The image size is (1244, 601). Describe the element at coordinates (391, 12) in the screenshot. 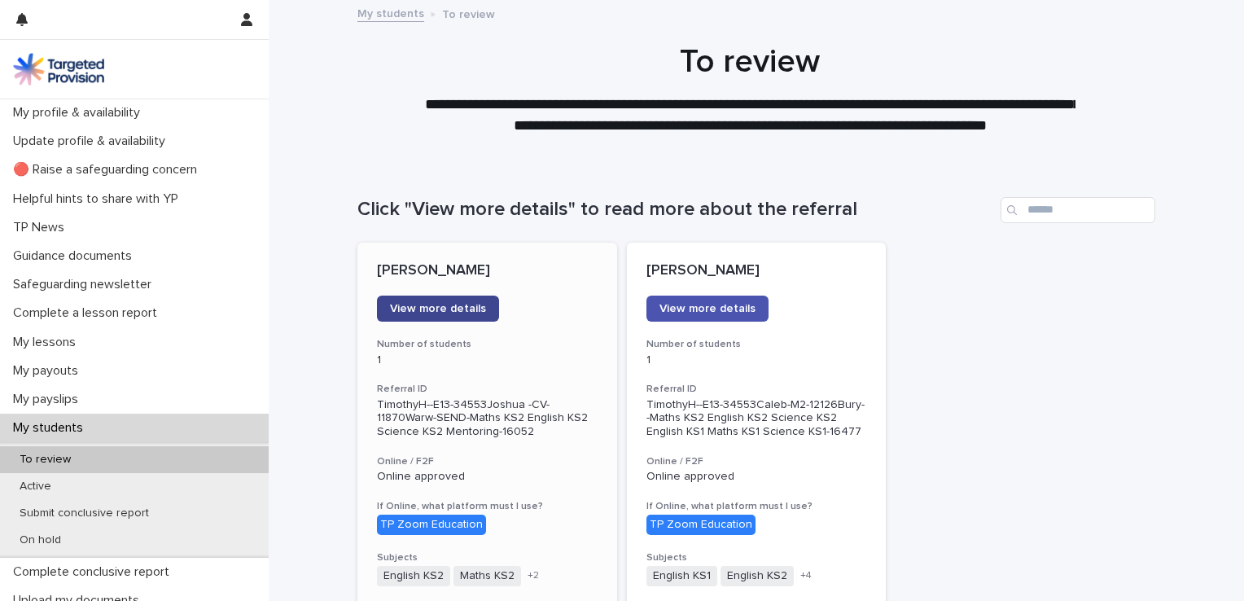

I see `a: My students` at that location.